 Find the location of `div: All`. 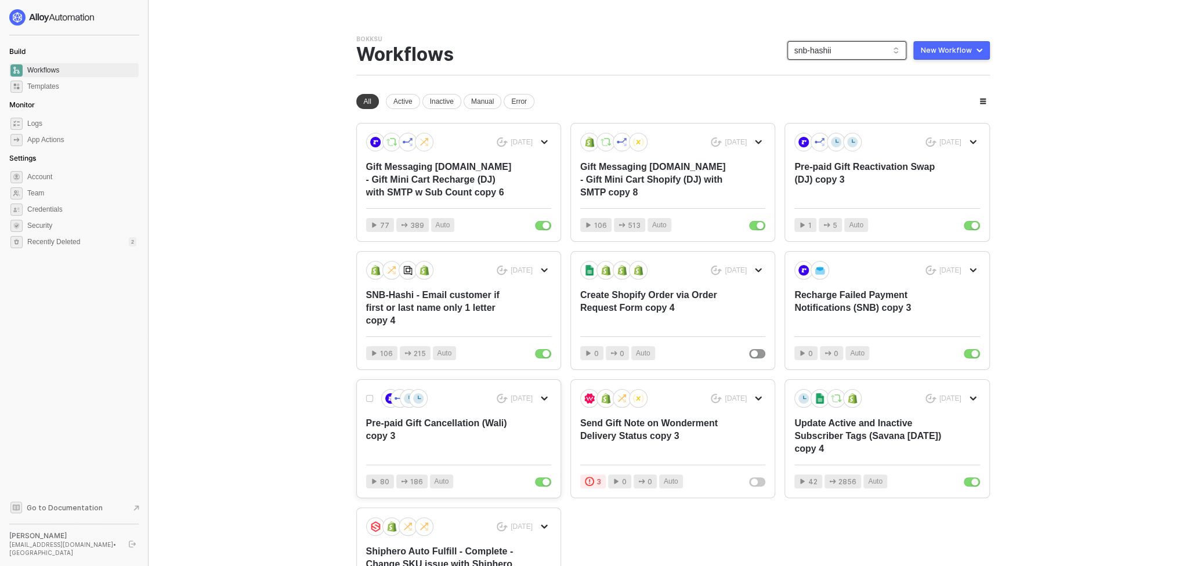

div: All is located at coordinates (367, 102).